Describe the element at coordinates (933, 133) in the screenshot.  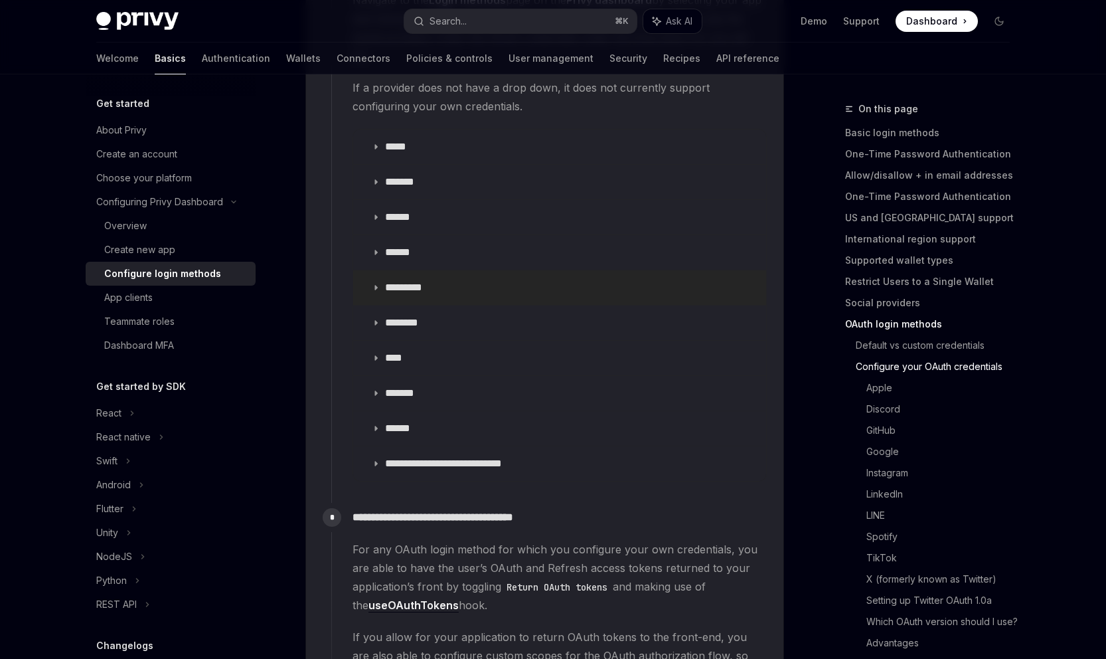
I see `a: Basic login methods` at that location.